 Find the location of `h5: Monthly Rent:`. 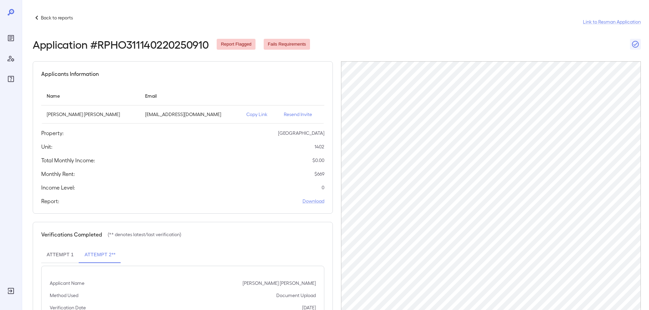

h5: Monthly Rent: is located at coordinates (58, 174).